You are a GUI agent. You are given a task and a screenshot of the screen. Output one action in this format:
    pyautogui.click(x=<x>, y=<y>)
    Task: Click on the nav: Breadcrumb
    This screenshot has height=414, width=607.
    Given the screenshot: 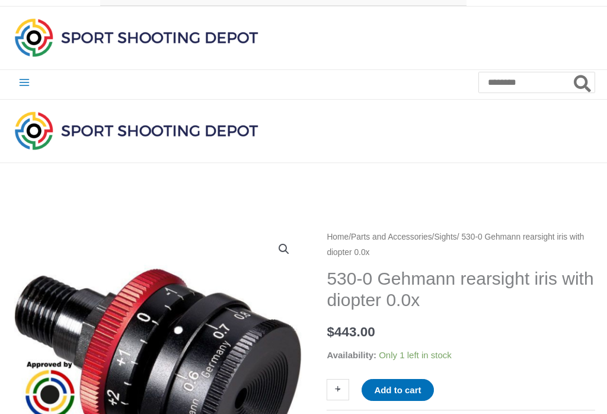 What is the action you would take?
    pyautogui.click(x=461, y=244)
    